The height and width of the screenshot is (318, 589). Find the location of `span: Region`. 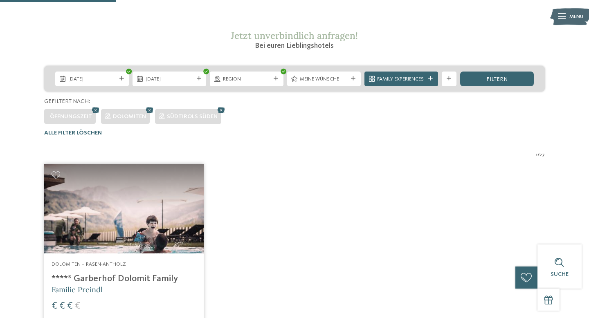

span: Region is located at coordinates (247, 79).